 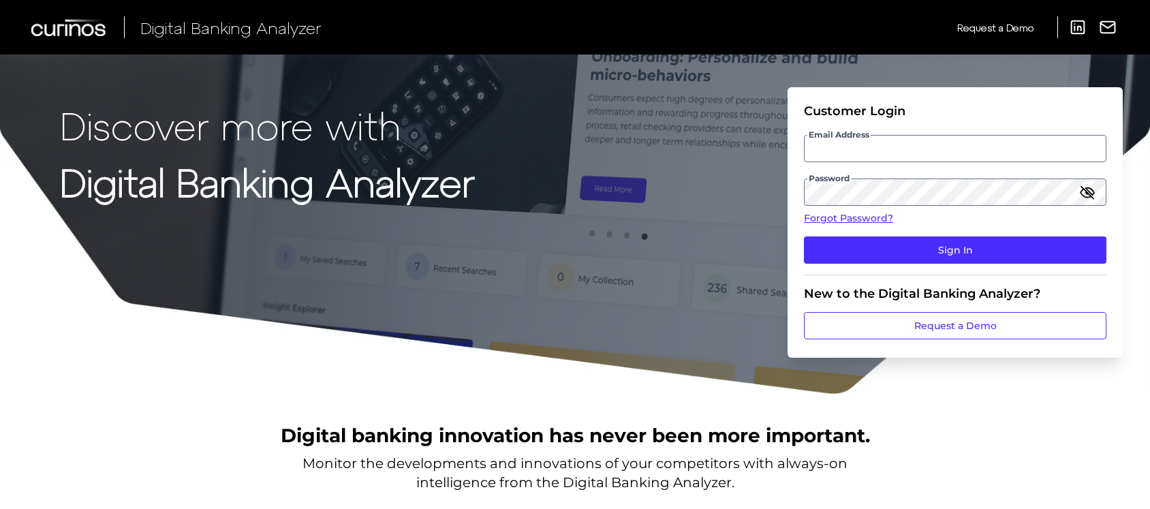 What do you see at coordinates (829, 179) in the screenshot?
I see `span: Password` at bounding box center [829, 179].